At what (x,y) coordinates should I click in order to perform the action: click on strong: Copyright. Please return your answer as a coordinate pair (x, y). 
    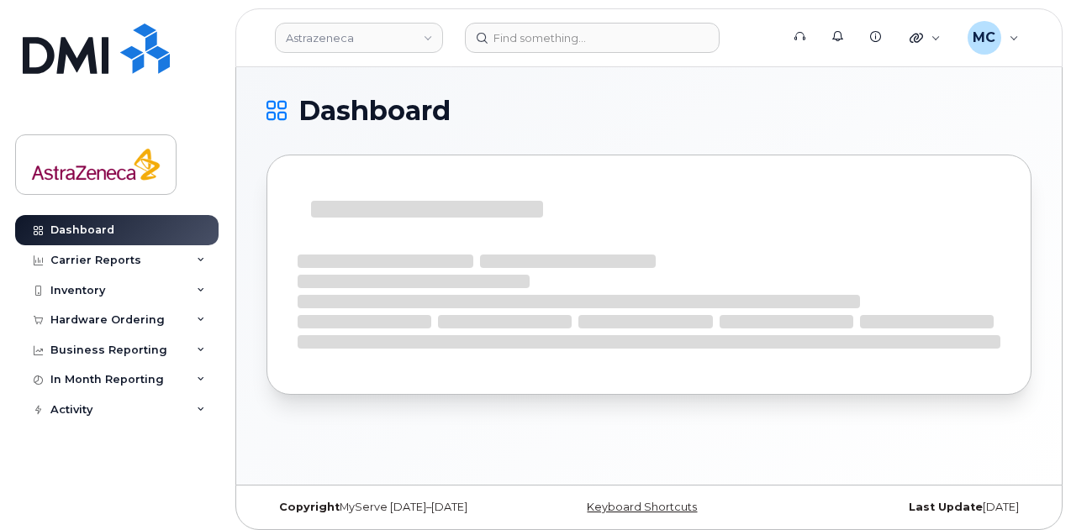
    Looking at the image, I should click on (309, 507).